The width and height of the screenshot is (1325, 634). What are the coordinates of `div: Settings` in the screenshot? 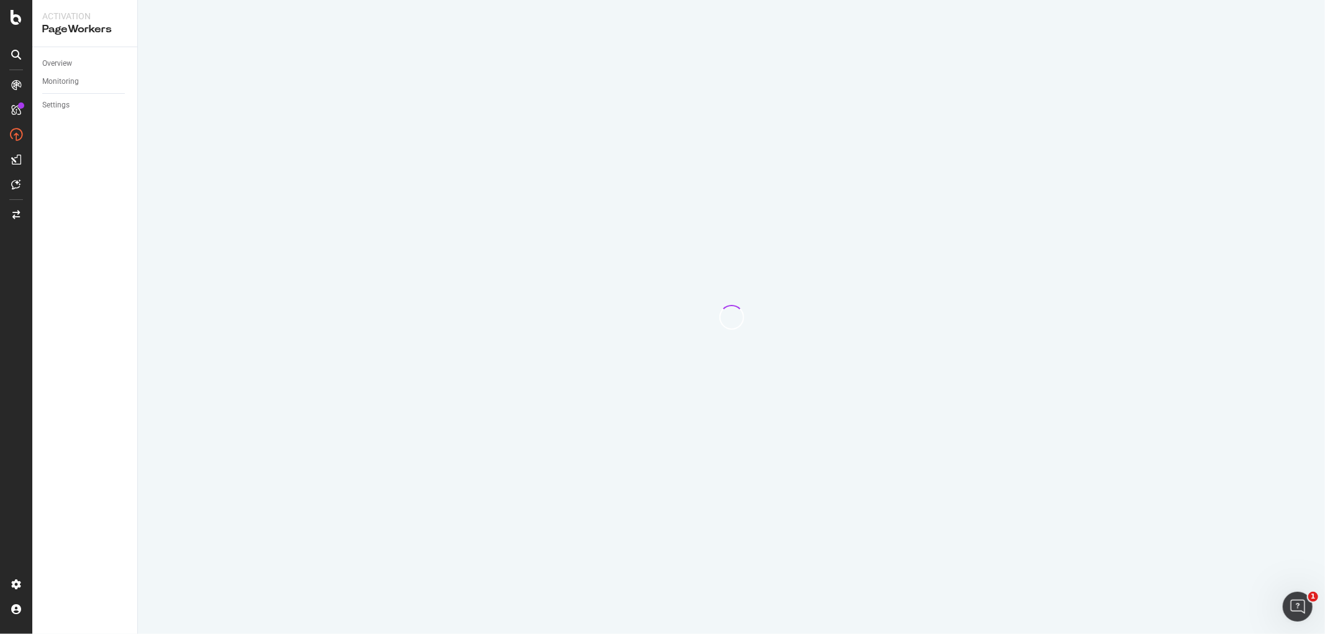 It's located at (56, 105).